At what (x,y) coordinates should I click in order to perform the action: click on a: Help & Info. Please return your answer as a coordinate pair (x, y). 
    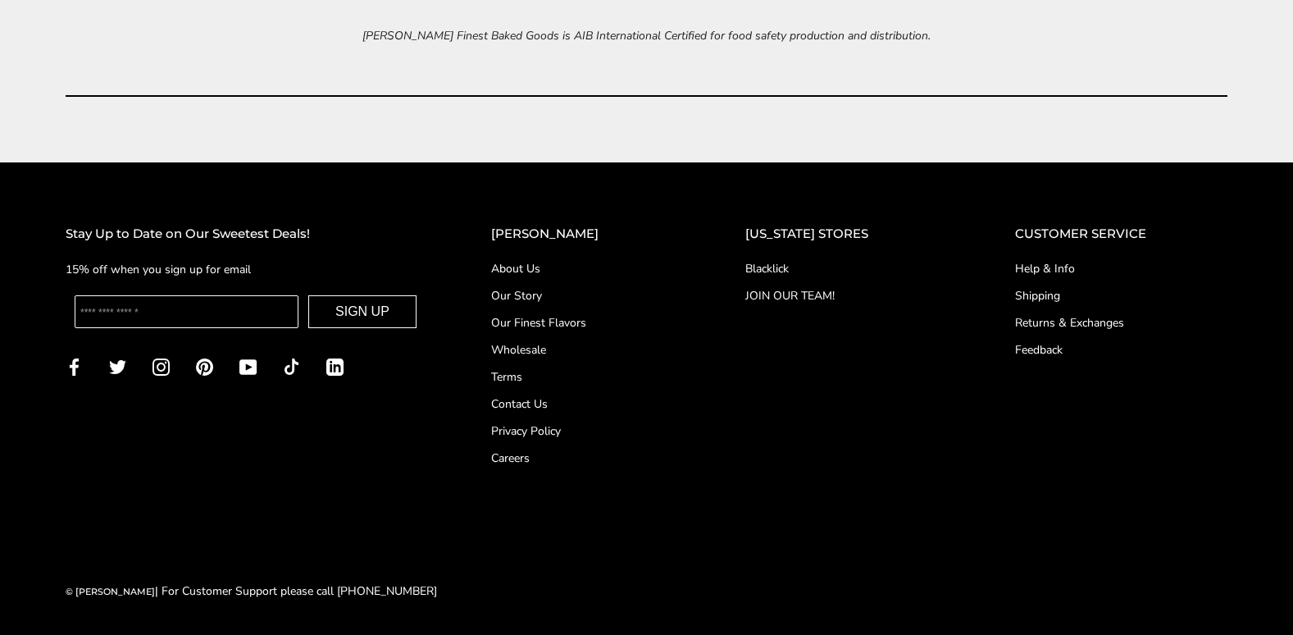
    Looking at the image, I should click on (1121, 268).